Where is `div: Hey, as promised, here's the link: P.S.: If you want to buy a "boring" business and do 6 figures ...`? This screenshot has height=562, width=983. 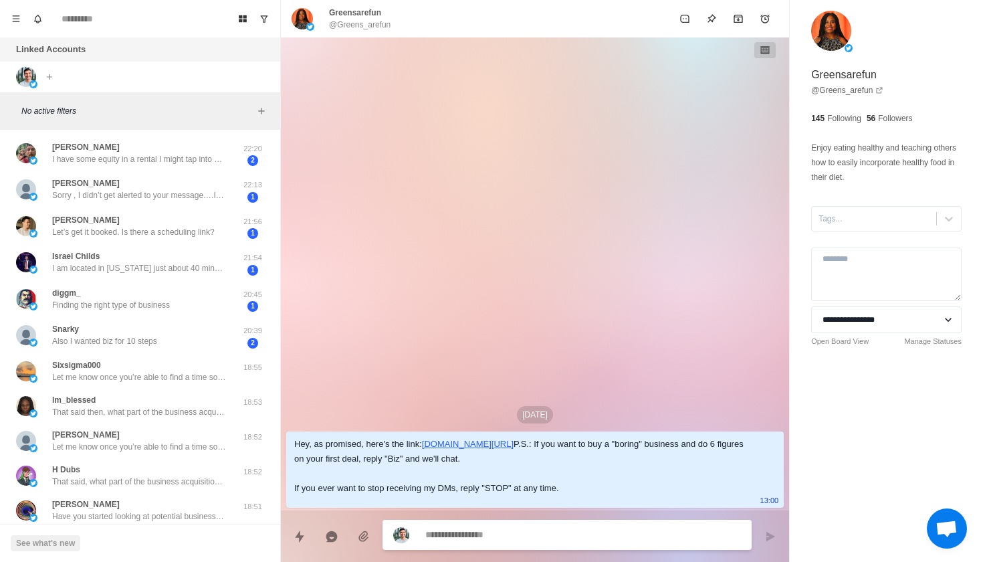
div: Hey, as promised, here's the link: P.S.: If you want to buy a "boring" business and do 6 figures ... is located at coordinates (524, 466).